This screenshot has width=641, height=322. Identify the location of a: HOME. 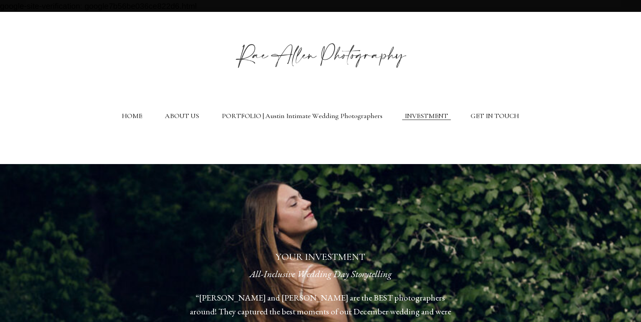
(132, 116).